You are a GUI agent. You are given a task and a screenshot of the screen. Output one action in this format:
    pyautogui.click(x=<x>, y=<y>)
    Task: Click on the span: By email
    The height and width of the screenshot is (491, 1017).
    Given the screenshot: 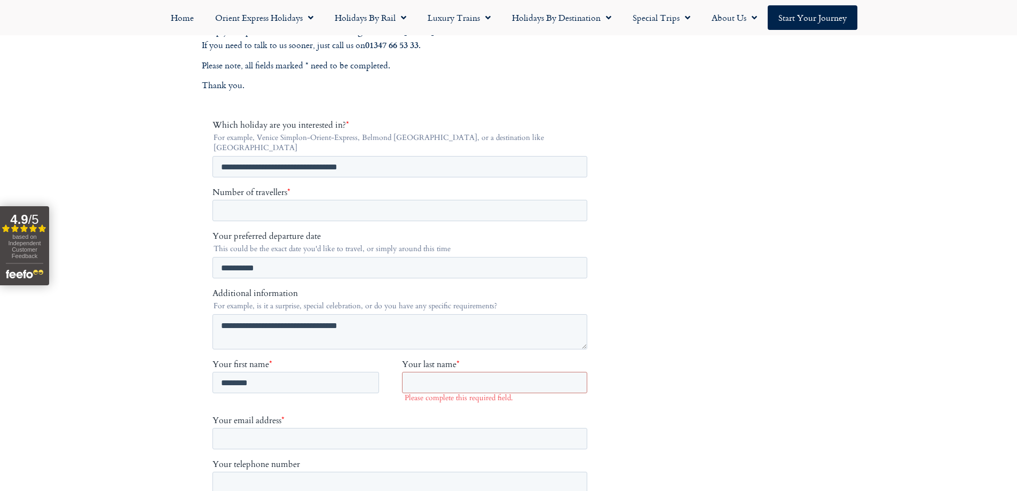 What is the action you would take?
    pyautogui.click(x=28, y=405)
    